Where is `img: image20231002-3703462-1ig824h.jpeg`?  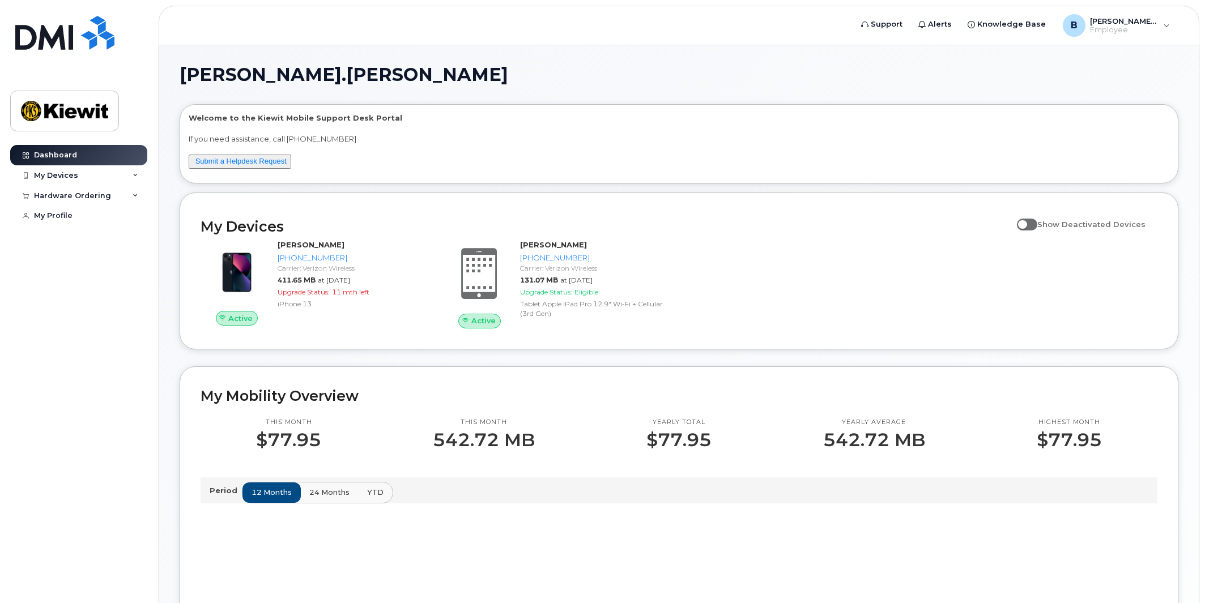 img: image20231002-3703462-1ig824h.jpeg is located at coordinates (237, 273).